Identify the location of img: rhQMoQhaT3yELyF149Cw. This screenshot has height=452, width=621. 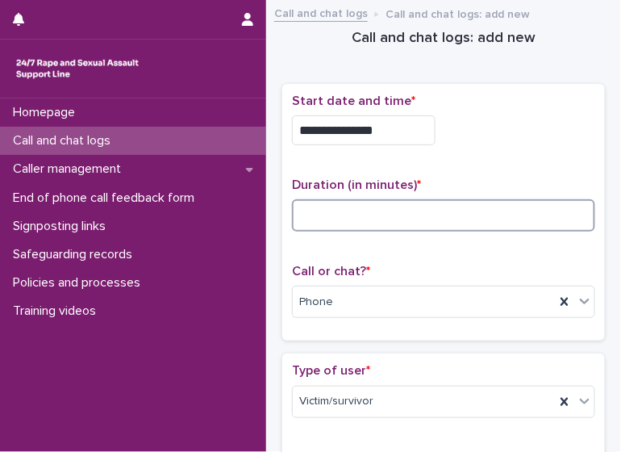
(77, 69).